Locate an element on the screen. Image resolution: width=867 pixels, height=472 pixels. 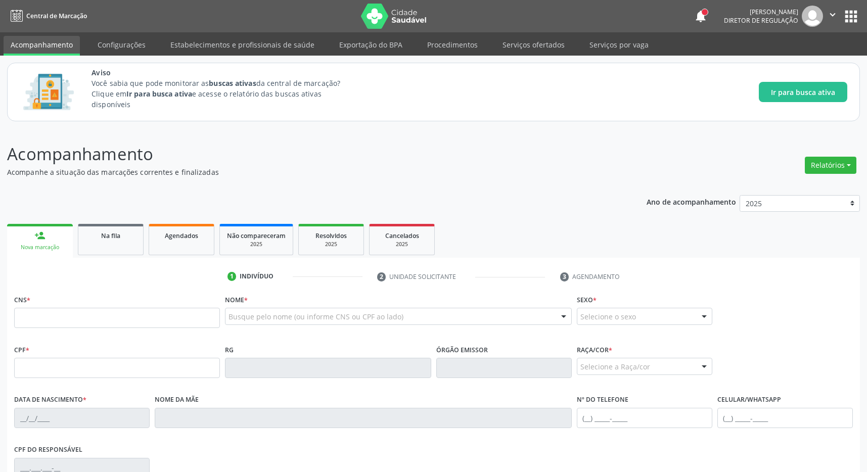
a: Configurações is located at coordinates (121, 45).